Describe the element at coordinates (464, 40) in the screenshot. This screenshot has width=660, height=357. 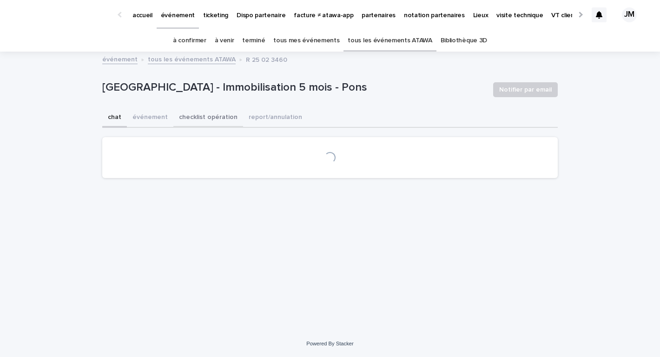
I see `a: Bibliothèque 3D` at that location.